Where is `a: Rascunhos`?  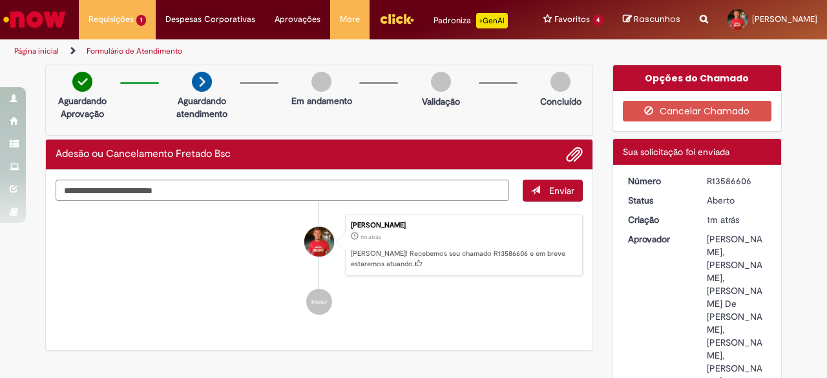 a: Rascunhos is located at coordinates (651, 19).